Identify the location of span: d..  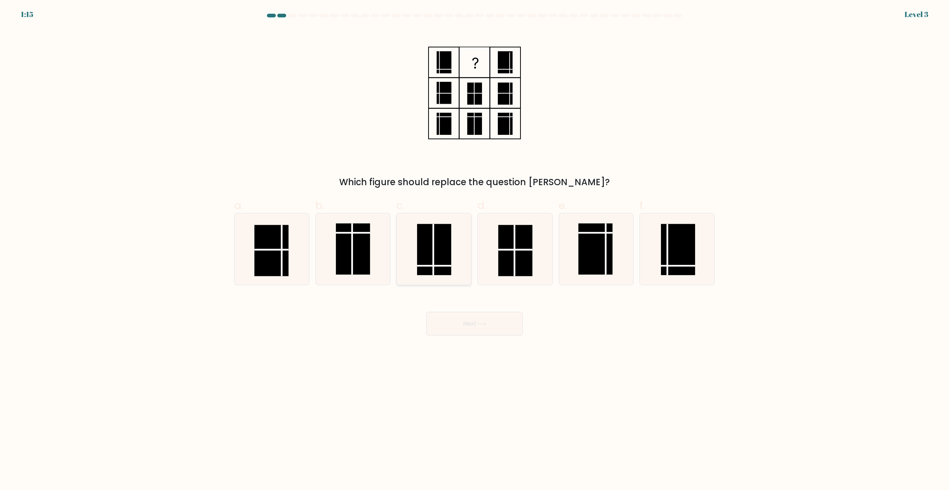
(482, 205).